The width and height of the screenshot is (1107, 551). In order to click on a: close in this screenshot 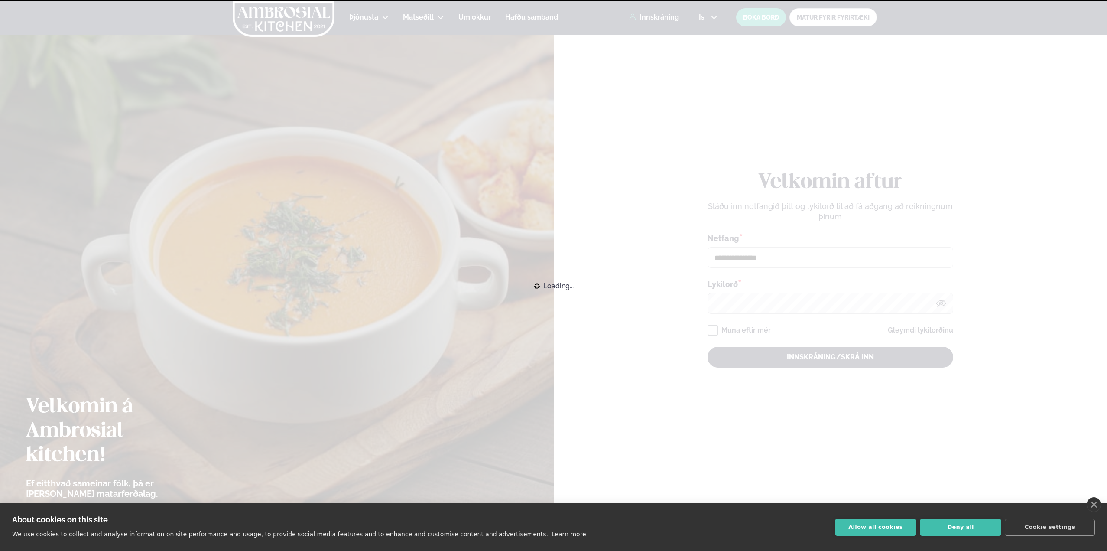, I will do `click(1093, 504)`.